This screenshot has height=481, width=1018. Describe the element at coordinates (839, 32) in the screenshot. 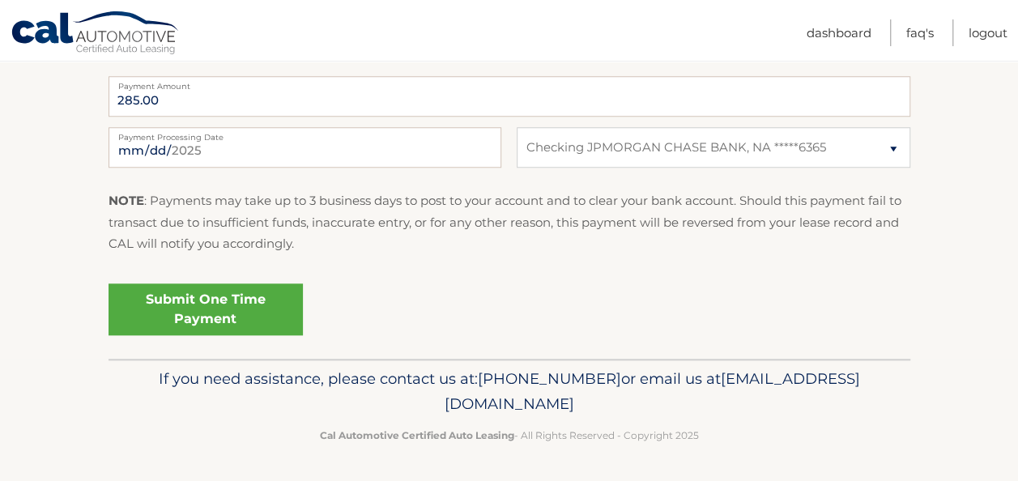

I see `a: Dashboard` at that location.